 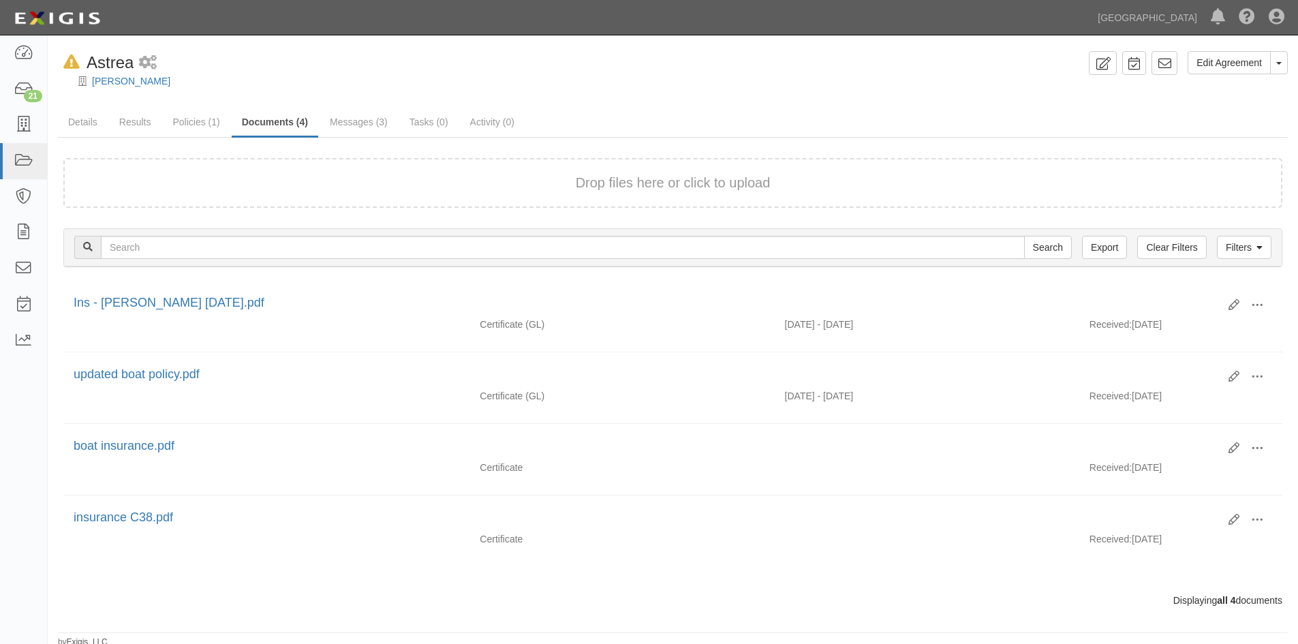 I want to click on span: Astrea, so click(x=110, y=62).